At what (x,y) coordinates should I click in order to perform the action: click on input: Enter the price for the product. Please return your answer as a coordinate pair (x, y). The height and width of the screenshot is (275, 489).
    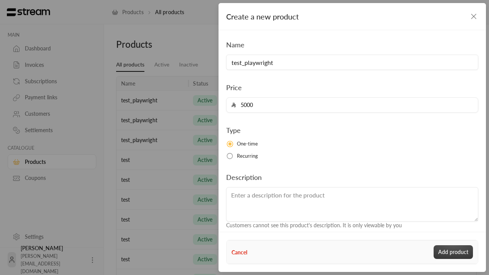
    Looking at the image, I should click on (355, 105).